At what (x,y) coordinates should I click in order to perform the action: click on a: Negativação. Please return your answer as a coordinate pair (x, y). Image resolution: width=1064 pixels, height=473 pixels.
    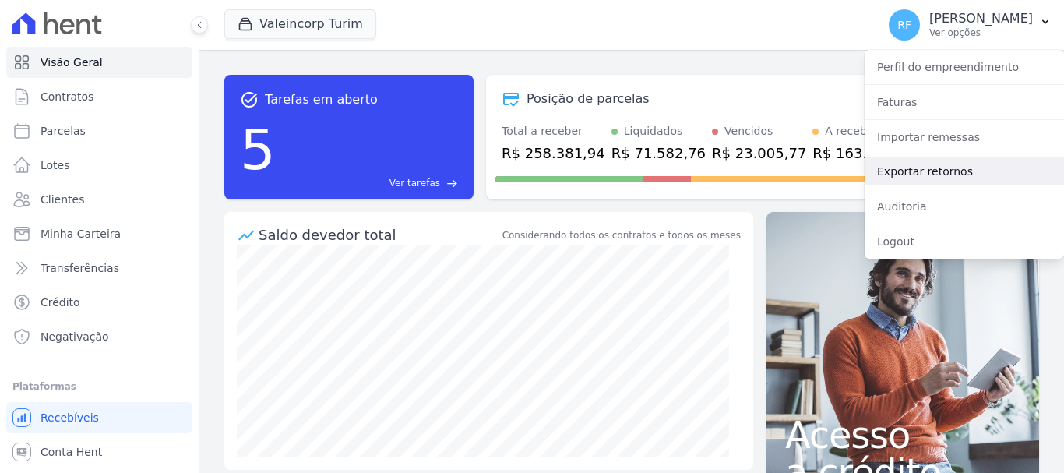
    Looking at the image, I should click on (99, 336).